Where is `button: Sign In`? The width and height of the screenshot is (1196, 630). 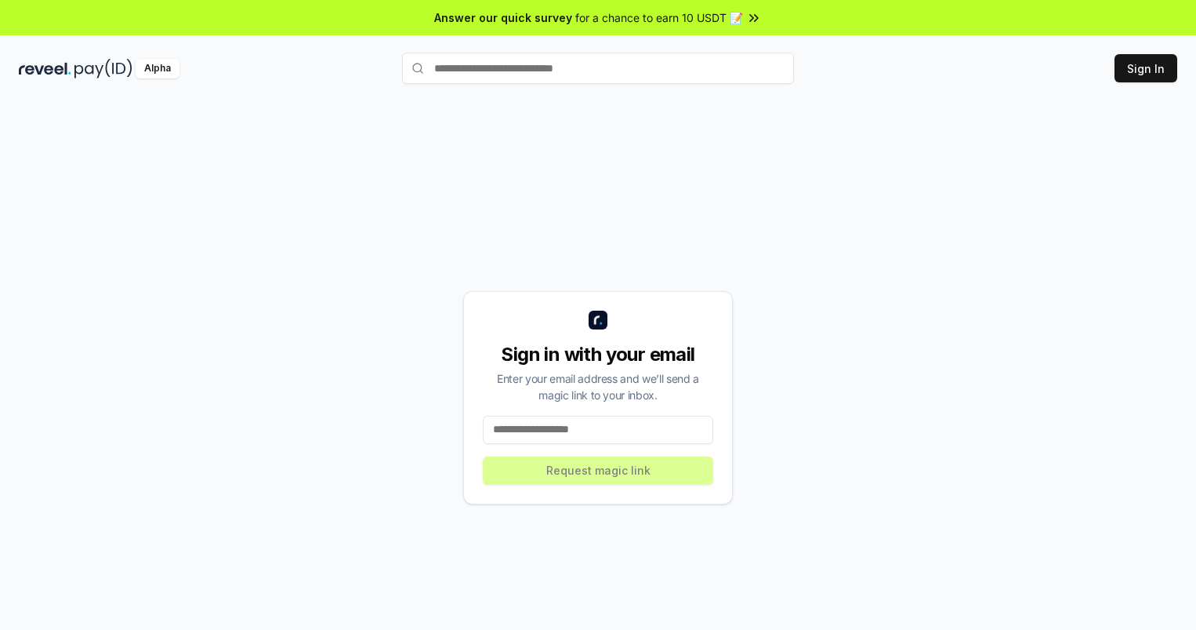 button: Sign In is located at coordinates (1146, 68).